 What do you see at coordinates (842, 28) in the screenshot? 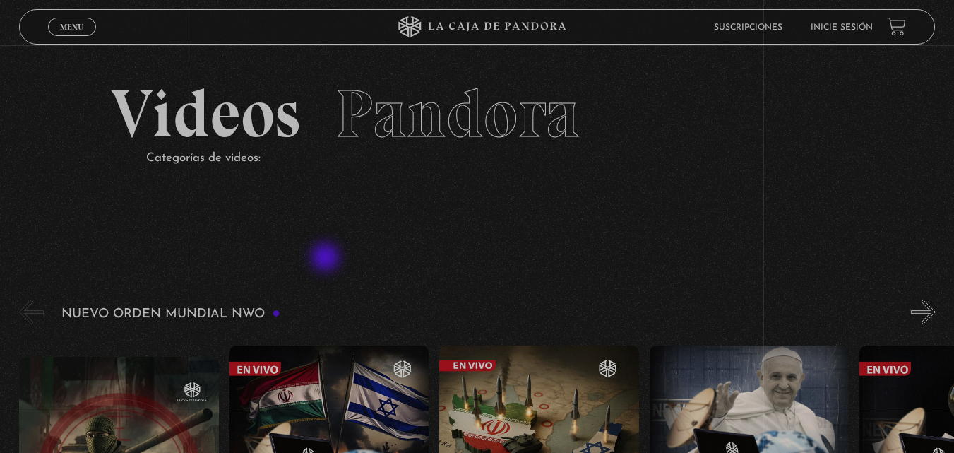
I see `a: Inicie sesión` at bounding box center [842, 28].